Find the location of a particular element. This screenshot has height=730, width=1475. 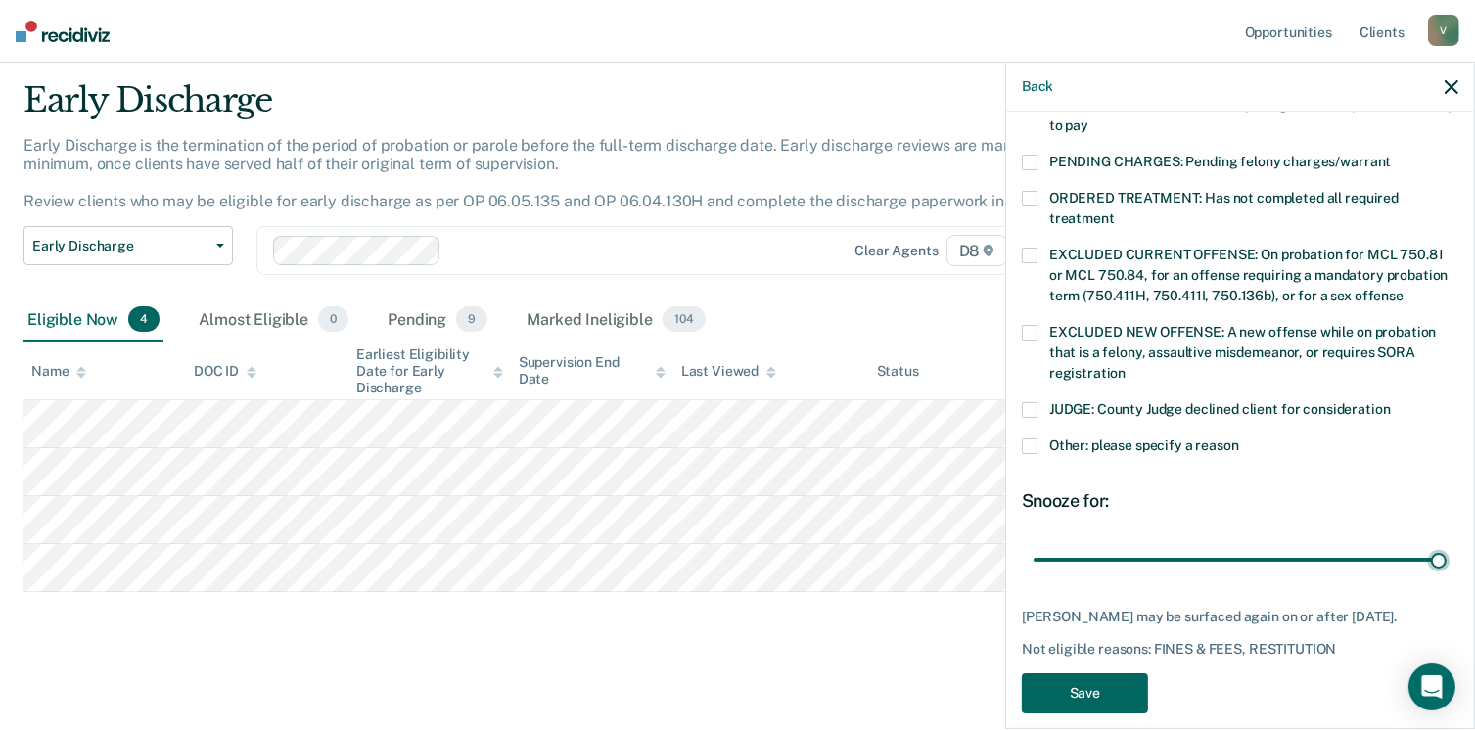

button: Back is located at coordinates (1037, 86).